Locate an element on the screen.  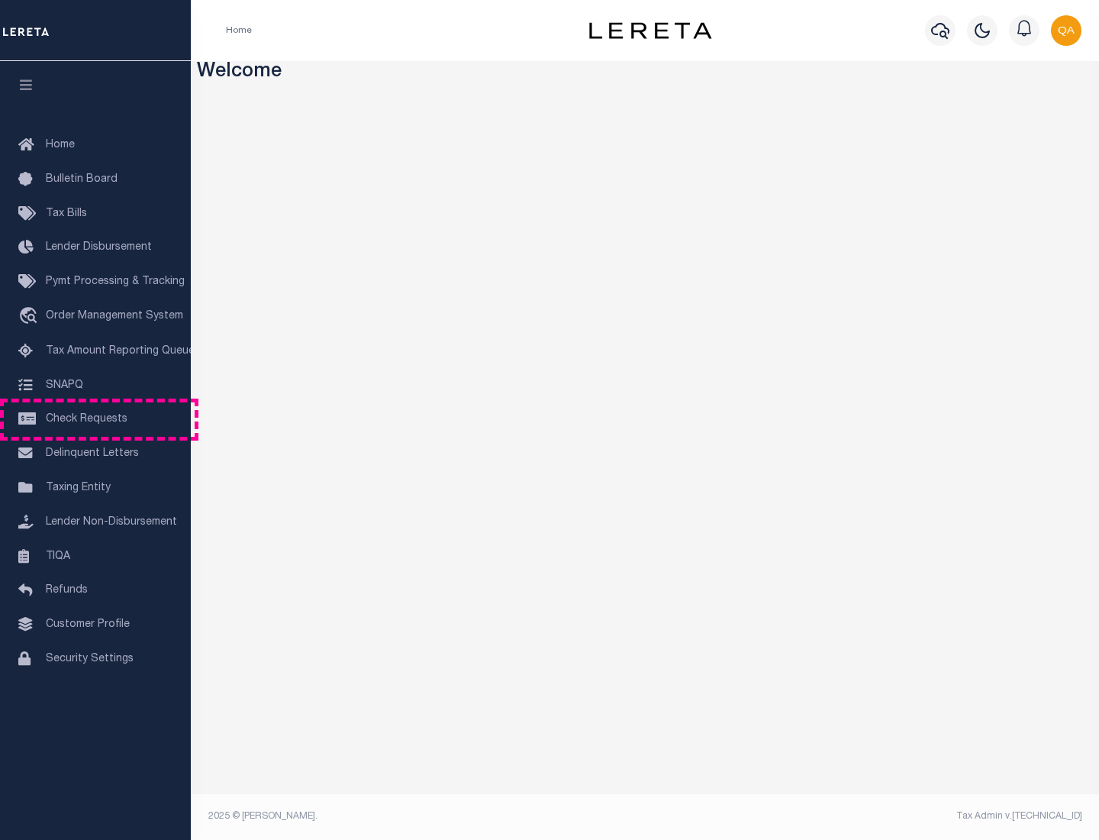
span: Tax Amount Reporting Queue is located at coordinates (120, 351).